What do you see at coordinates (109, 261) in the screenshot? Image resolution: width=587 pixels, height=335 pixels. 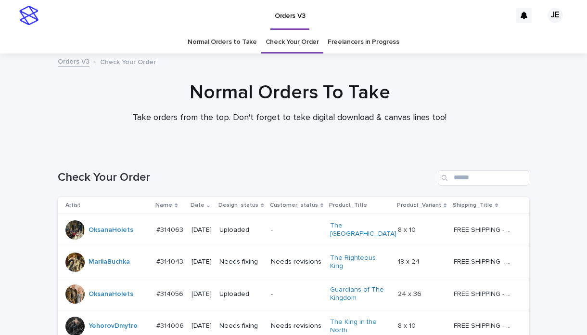 I see `a: MariiaBuchka` at bounding box center [109, 261].